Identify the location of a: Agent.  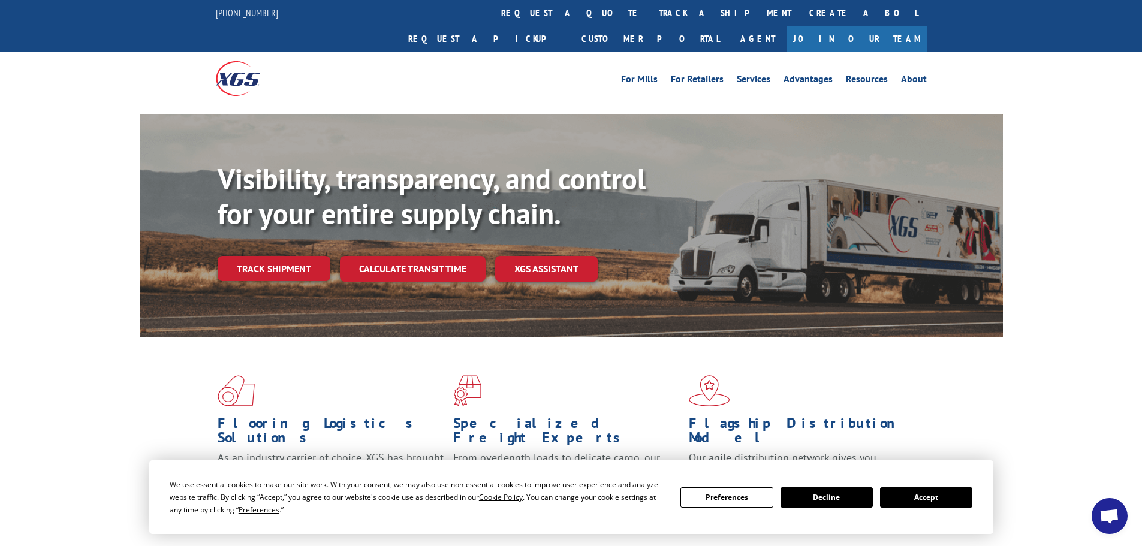
(758, 38).